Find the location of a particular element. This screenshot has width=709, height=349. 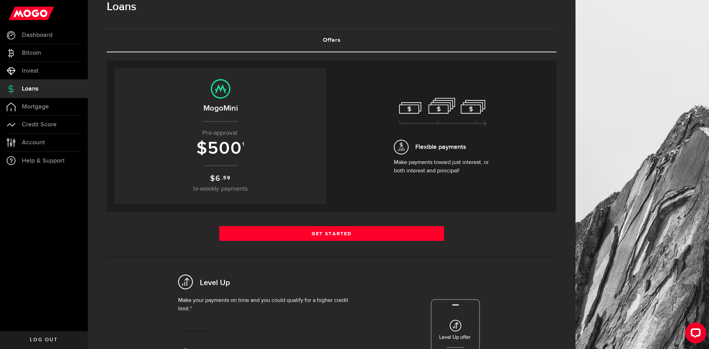

span: Invest is located at coordinates (30, 71).